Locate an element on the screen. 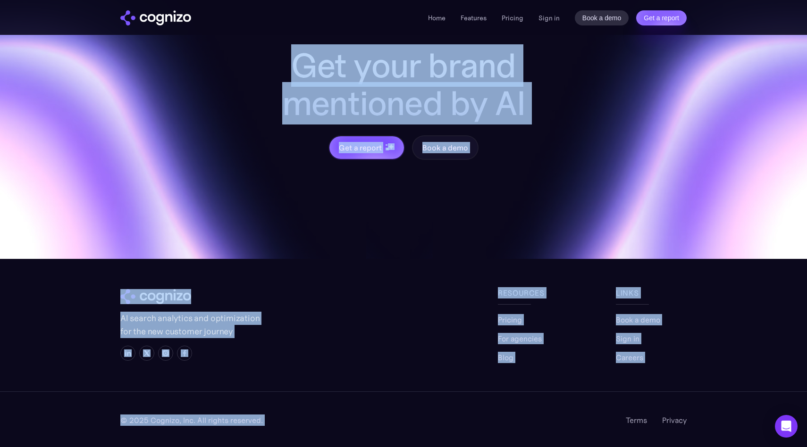 This screenshot has height=447, width=807. a: home is located at coordinates (156, 18).